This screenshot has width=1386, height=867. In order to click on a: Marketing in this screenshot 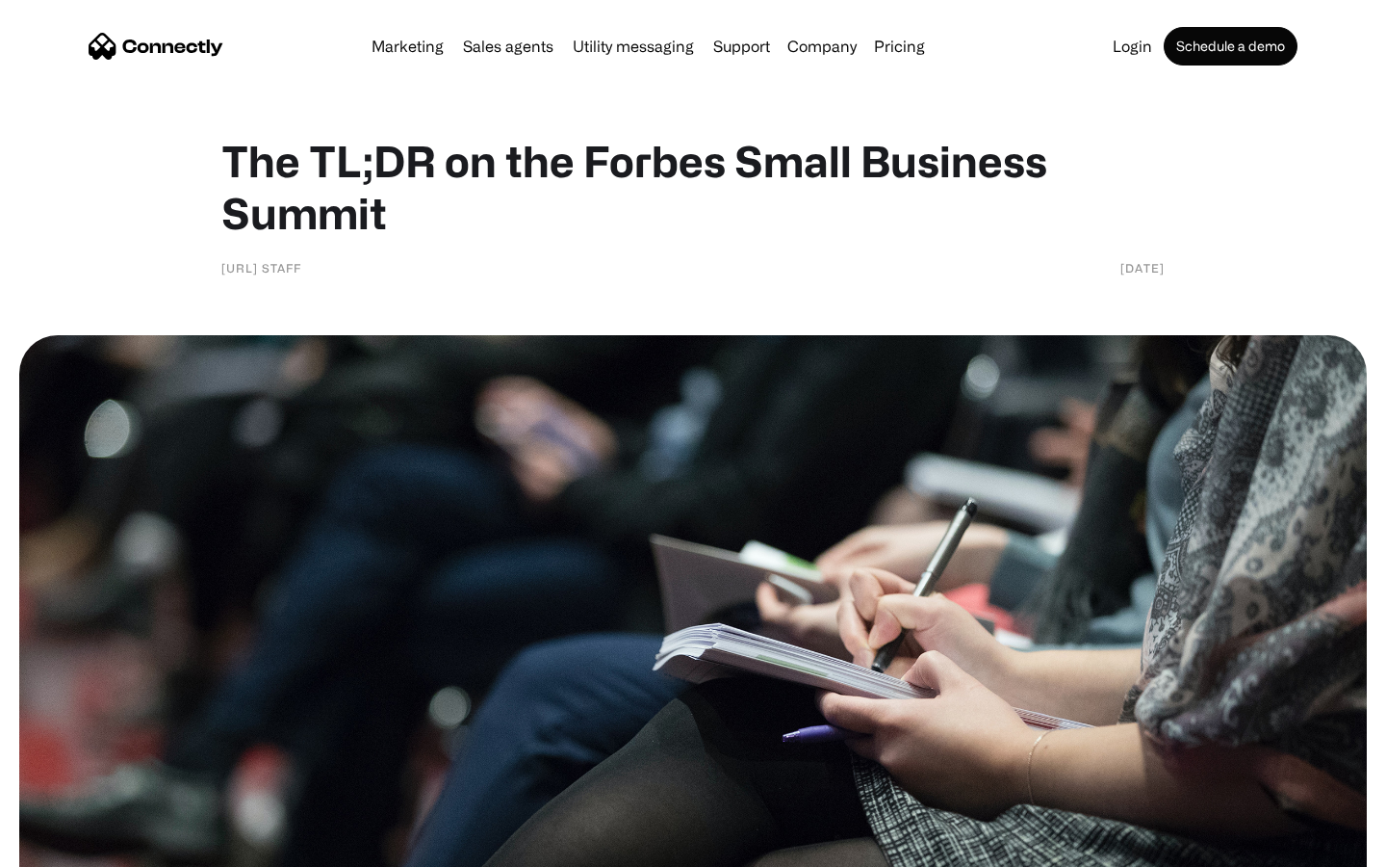, I will do `click(407, 46)`.